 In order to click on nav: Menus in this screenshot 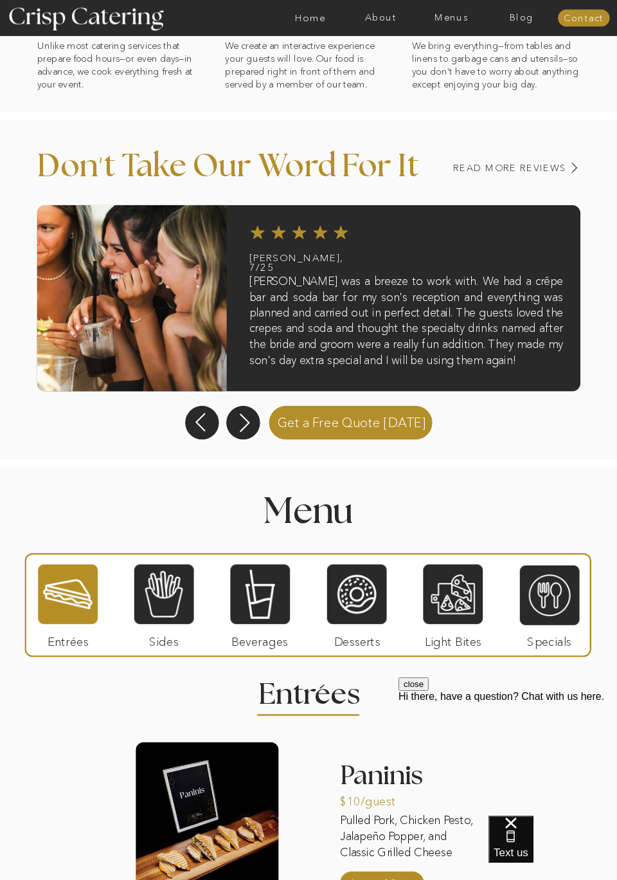, I will do `click(452, 18)`.